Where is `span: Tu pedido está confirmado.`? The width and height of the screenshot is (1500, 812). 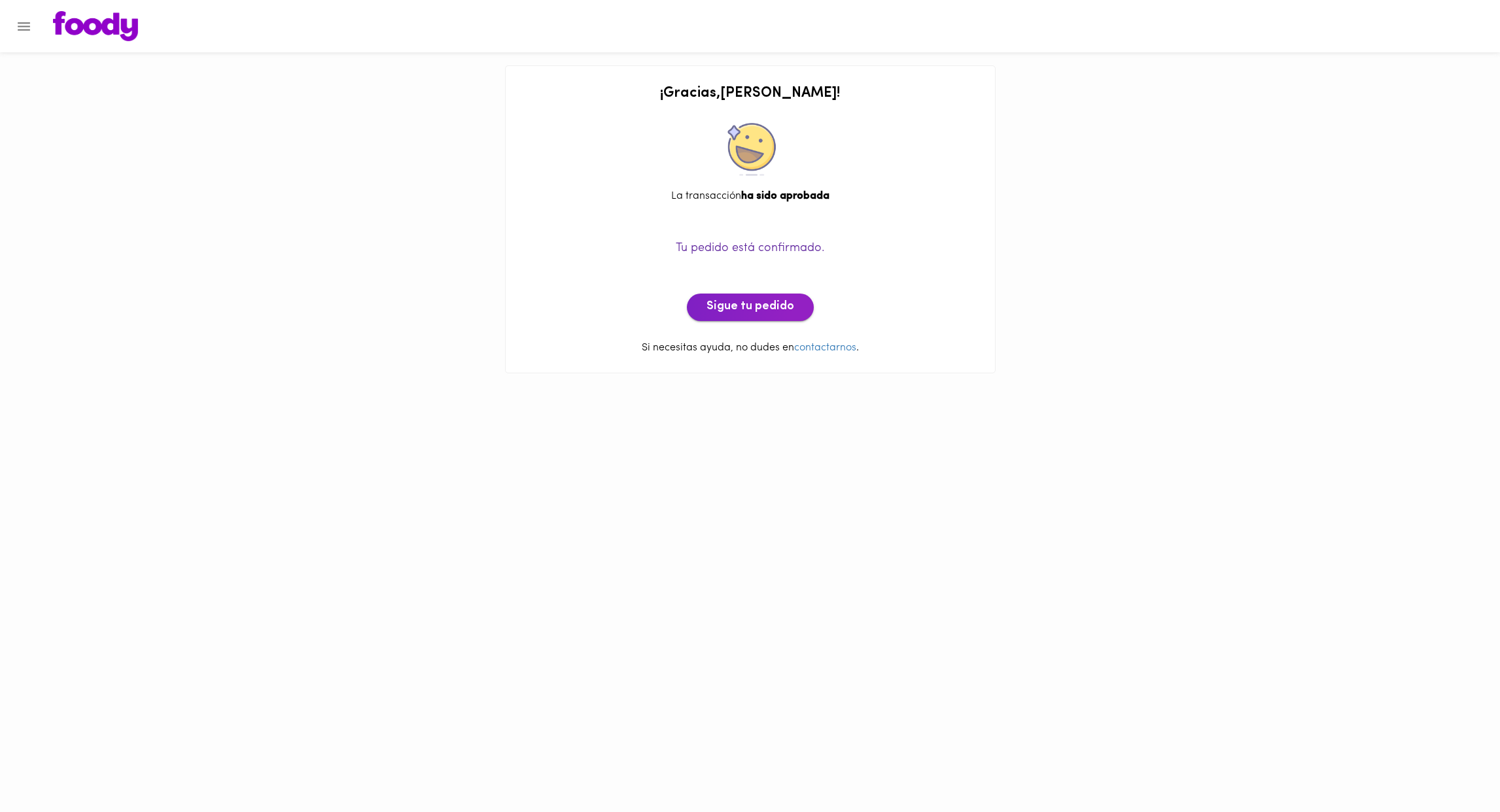
span: Tu pedido está confirmado. is located at coordinates (750, 249).